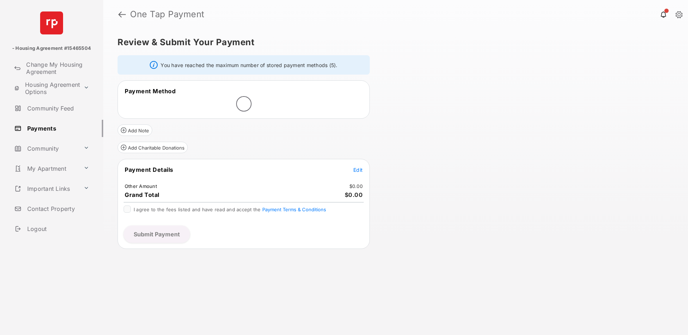  Describe the element at coordinates (57, 209) in the screenshot. I see `a: Contact Property` at that location.